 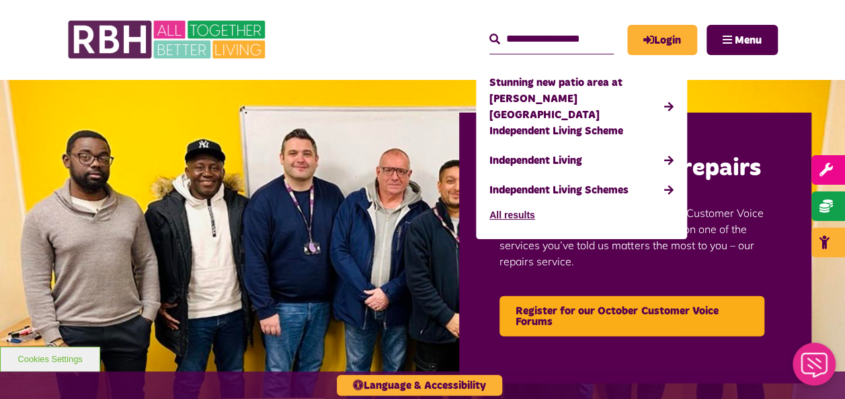 I want to click on button: Navigation, so click(x=742, y=40).